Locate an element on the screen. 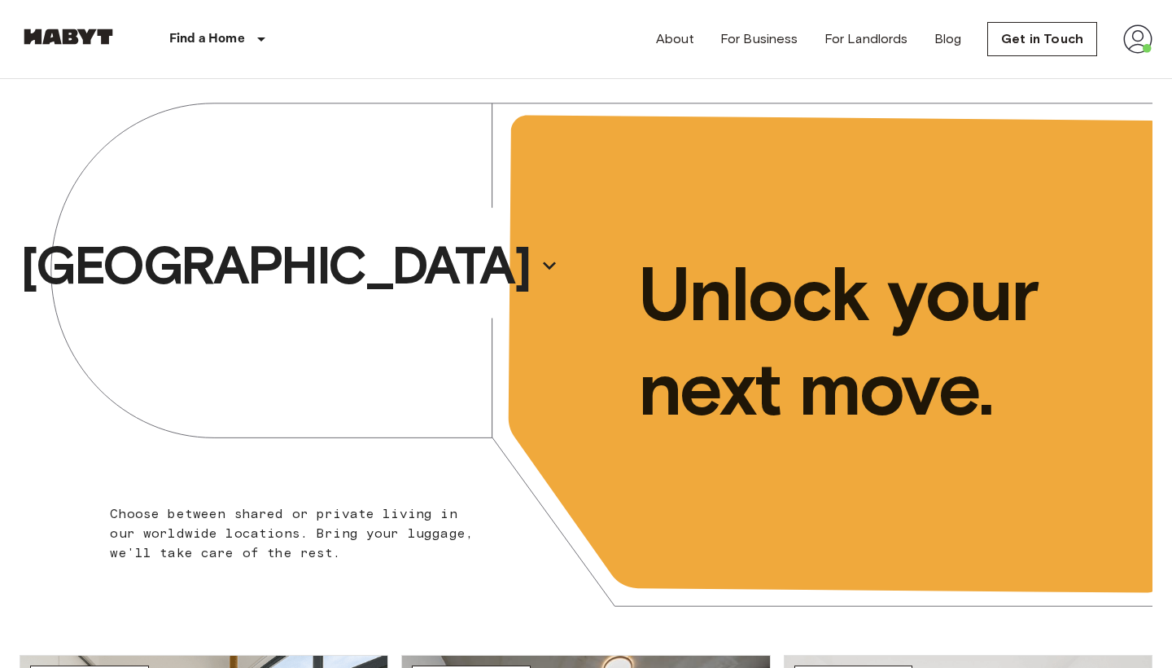  a: Get in Touch is located at coordinates (1042, 39).